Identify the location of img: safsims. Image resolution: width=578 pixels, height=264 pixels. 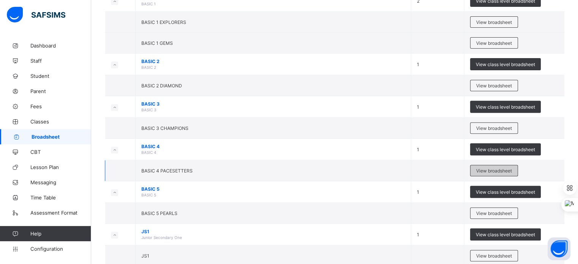
(36, 15).